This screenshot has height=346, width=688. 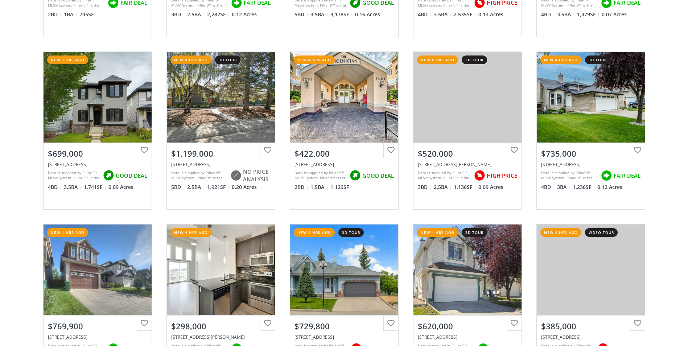 I want to click on div: $729,800, so click(x=344, y=326).